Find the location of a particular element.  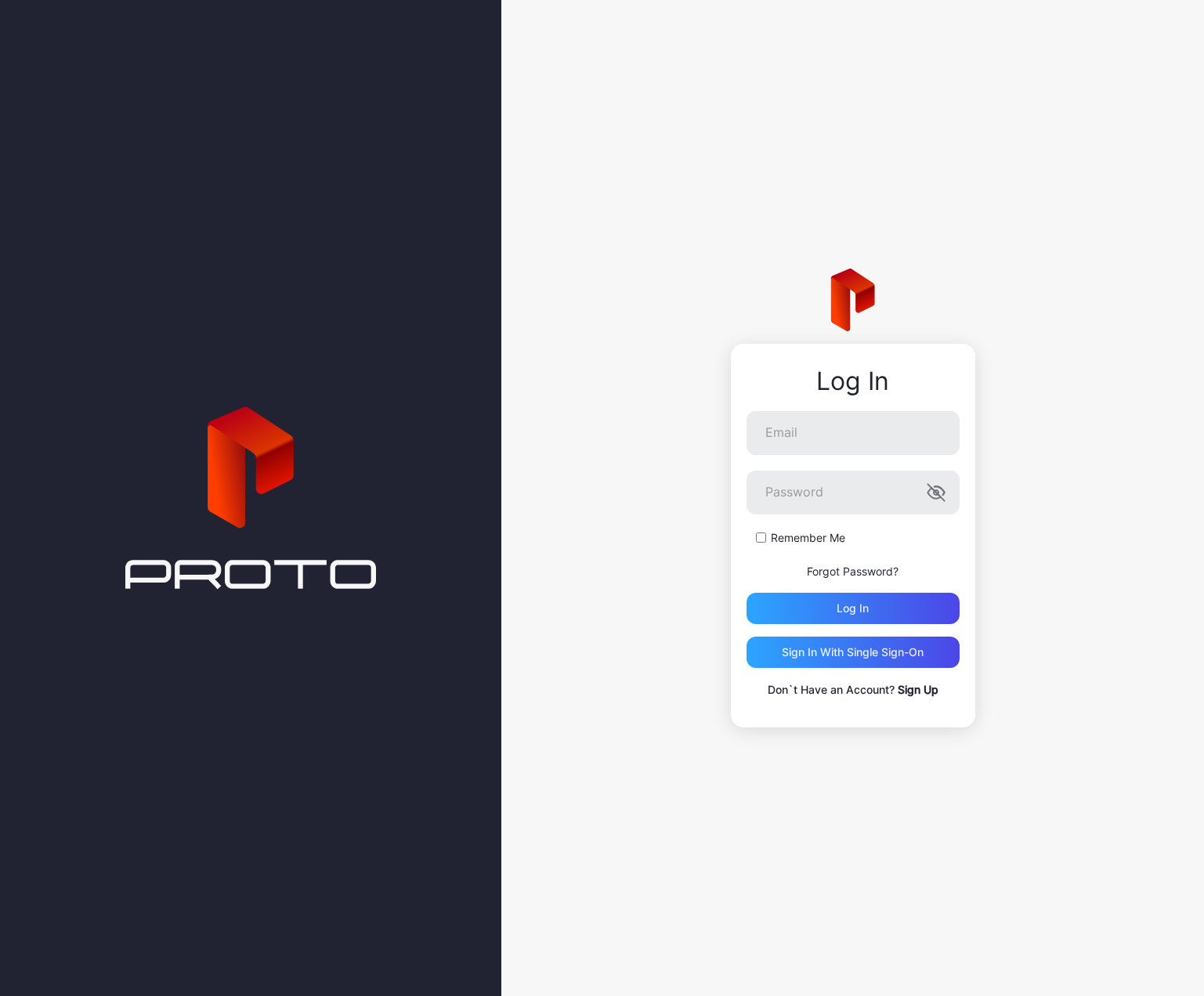

input: Email is located at coordinates (853, 433).